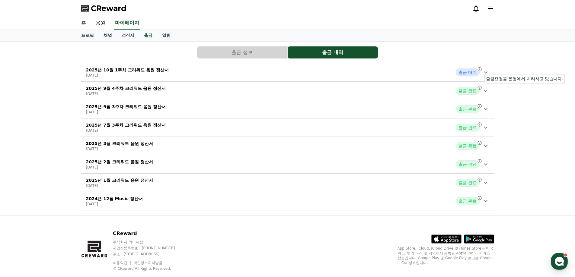 This screenshot has width=575, height=277. I want to click on a: 정산서, so click(128, 36).